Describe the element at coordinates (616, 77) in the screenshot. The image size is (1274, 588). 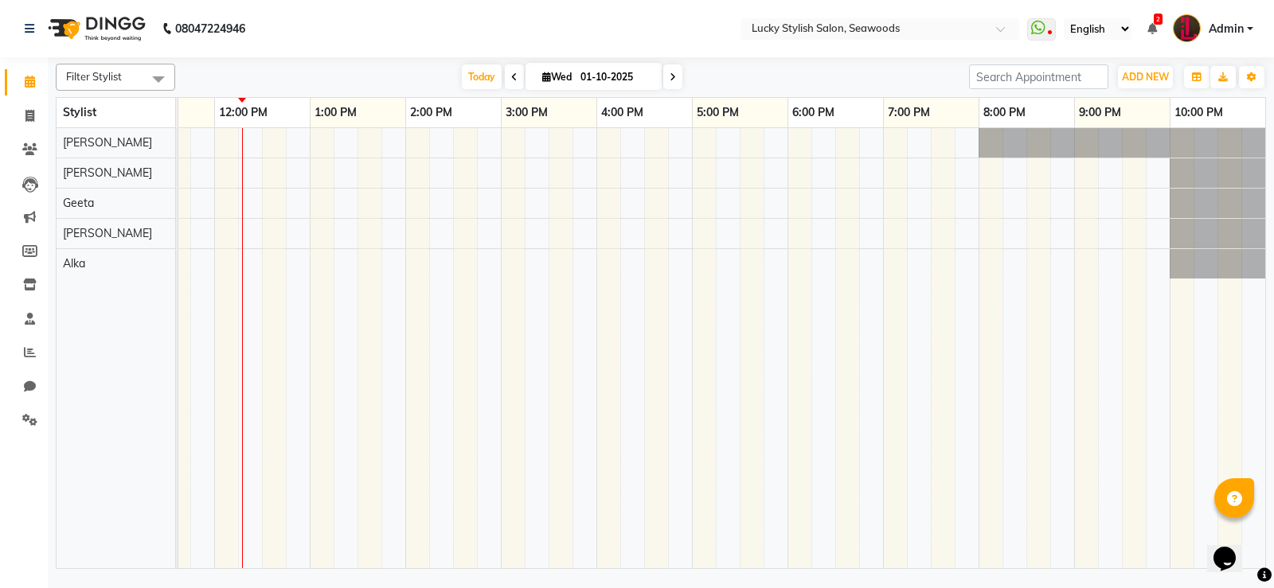
I see `input: 2025-10-01` at that location.